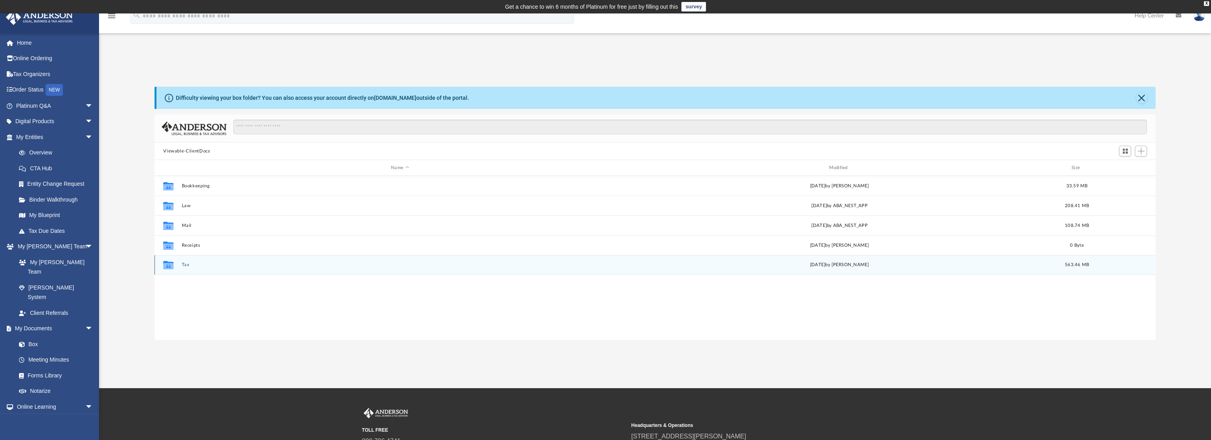 This screenshot has height=440, width=1211. What do you see at coordinates (54, 376) in the screenshot?
I see `a: Forms Library` at bounding box center [54, 376].